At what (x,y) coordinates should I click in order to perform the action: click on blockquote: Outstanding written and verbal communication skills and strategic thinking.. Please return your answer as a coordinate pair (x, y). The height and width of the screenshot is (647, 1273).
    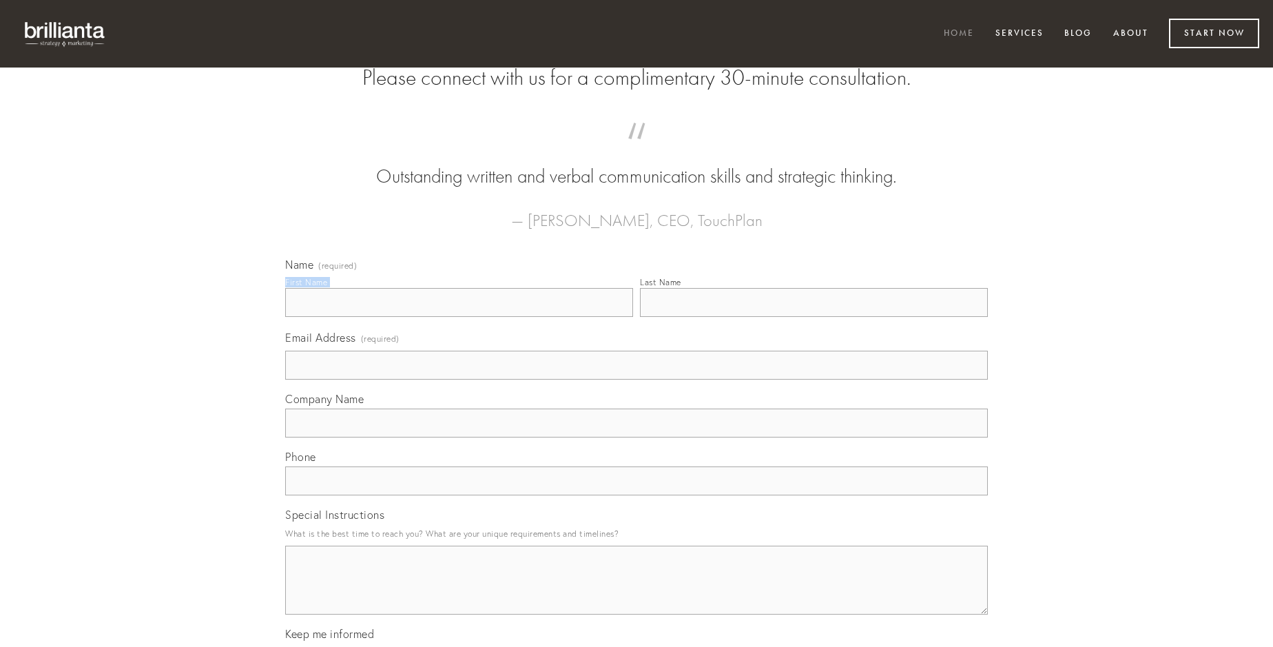
    Looking at the image, I should click on (637, 163).